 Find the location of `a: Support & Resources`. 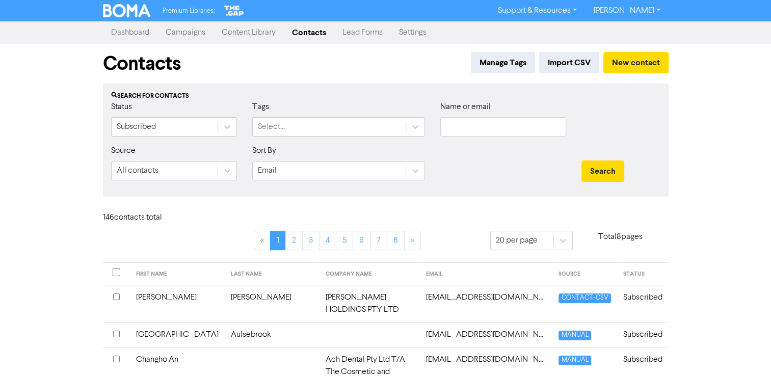

a: Support & Resources is located at coordinates (537, 11).